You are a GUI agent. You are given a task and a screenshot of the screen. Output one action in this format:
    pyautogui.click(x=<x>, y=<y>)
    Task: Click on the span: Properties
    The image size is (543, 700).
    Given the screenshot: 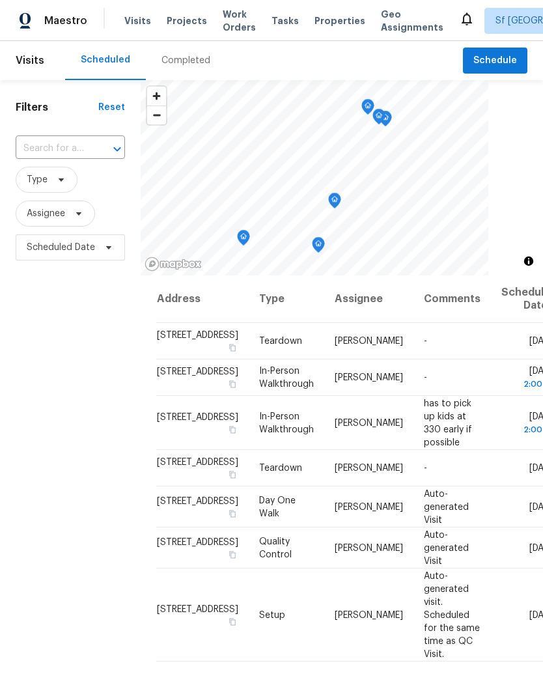 What is the action you would take?
    pyautogui.click(x=340, y=21)
    